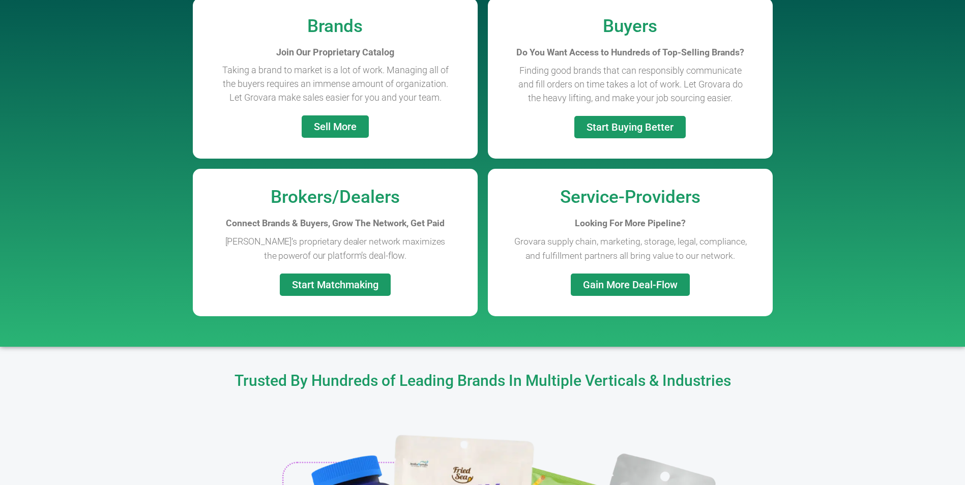  What do you see at coordinates (483, 381) in the screenshot?
I see `h2: Trusted By Hundreds of Leading Brands In Multiple Verticals & Industries` at bounding box center [483, 381].